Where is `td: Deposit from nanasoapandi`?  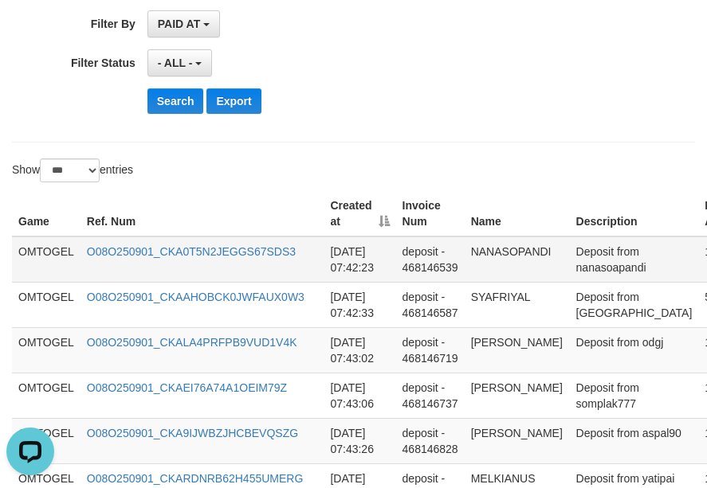
td: Deposit from nanasoapandi is located at coordinates (634, 260).